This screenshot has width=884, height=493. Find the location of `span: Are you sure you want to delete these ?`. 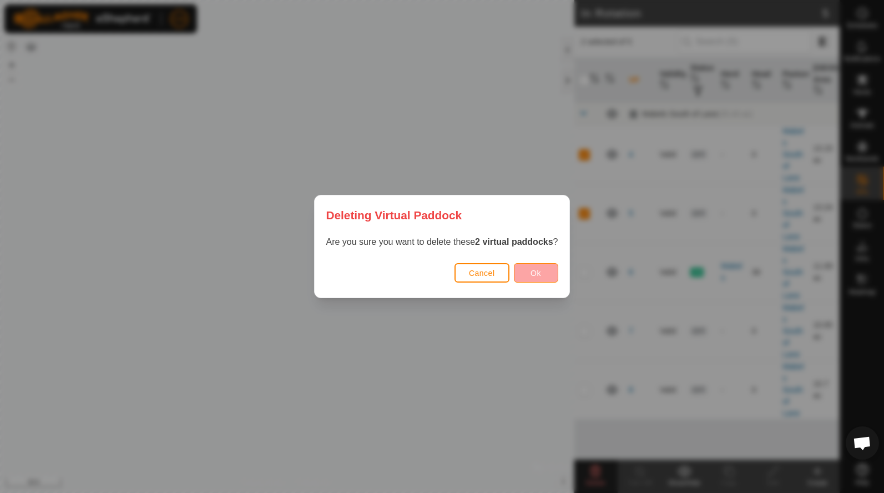

span: Are you sure you want to delete these ? is located at coordinates (442, 241).